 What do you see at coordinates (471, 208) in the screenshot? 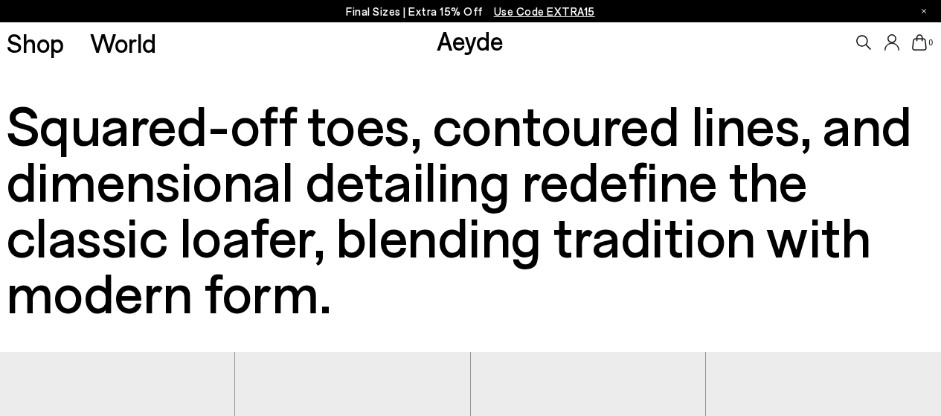
I see `h3: Squared-off toes, contoured lines, and dimensional detailing redefine the classic loafer, blendin...` at bounding box center [471, 208].